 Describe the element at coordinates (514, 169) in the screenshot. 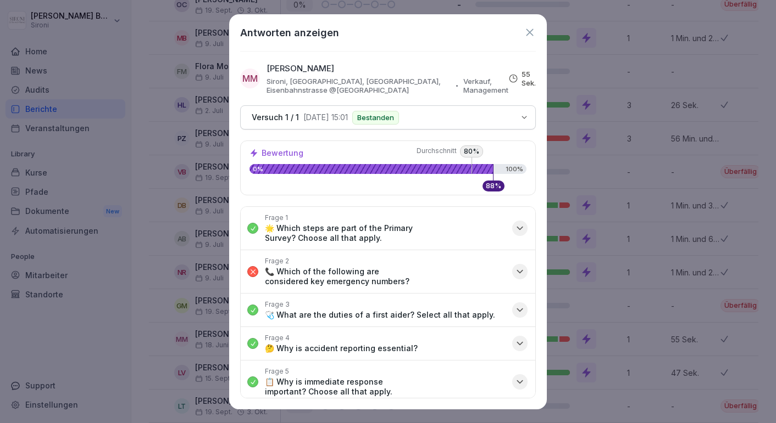

I see `p: 100%` at that location.